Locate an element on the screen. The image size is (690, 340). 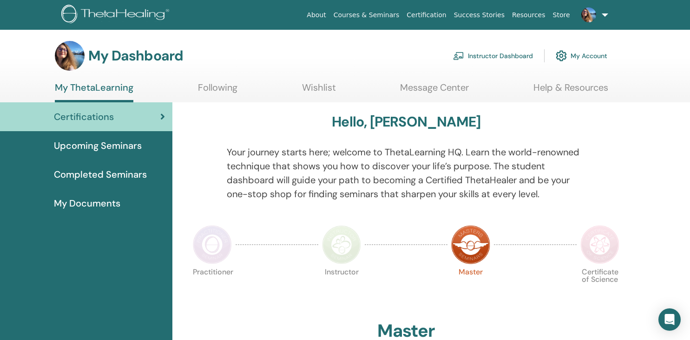
span: Upcoming Seminars is located at coordinates (98, 145).